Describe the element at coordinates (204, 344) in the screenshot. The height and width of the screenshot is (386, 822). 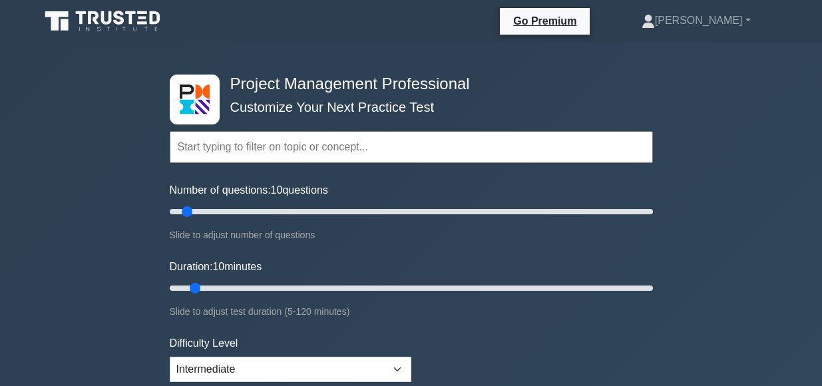
I see `label: Difficulty Level` at that location.